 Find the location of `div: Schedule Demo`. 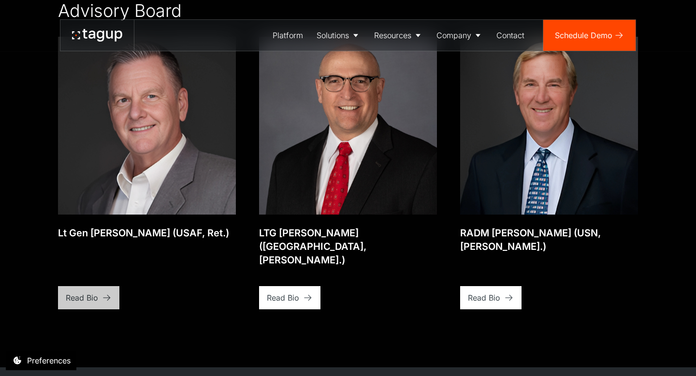

div: Schedule Demo is located at coordinates (584, 35).